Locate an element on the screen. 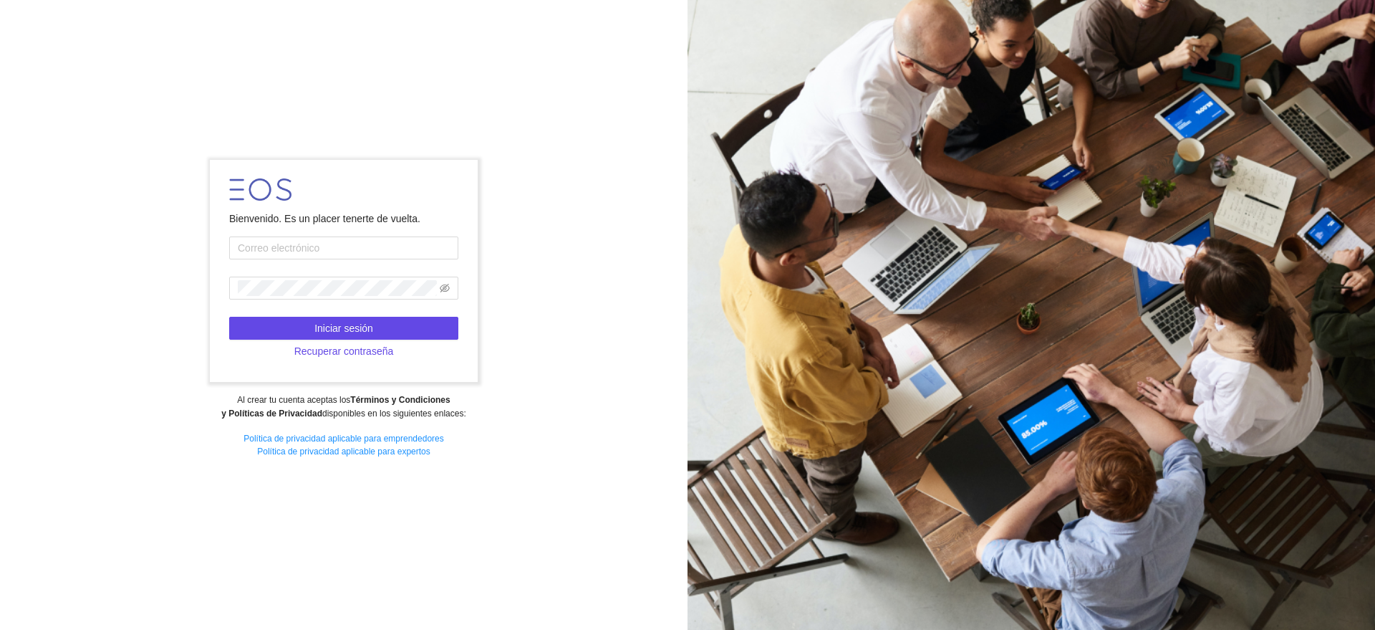 The image size is (1375, 630). div: Bienvenido. Es un placer tenerte de vuelta. is located at coordinates (344, 218).